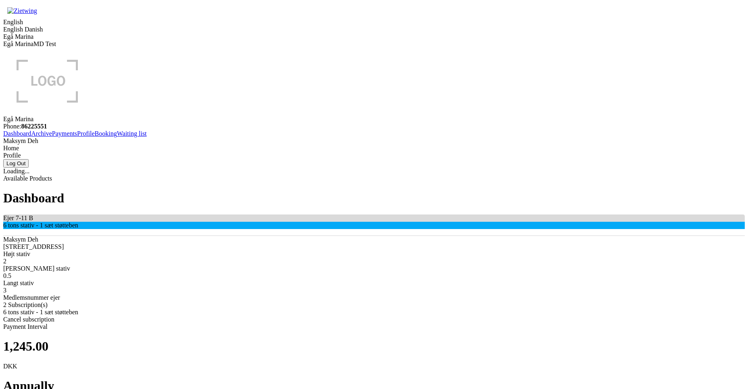 The width and height of the screenshot is (748, 389). Describe the element at coordinates (86, 133) in the screenshot. I see `a: Profile` at that location.